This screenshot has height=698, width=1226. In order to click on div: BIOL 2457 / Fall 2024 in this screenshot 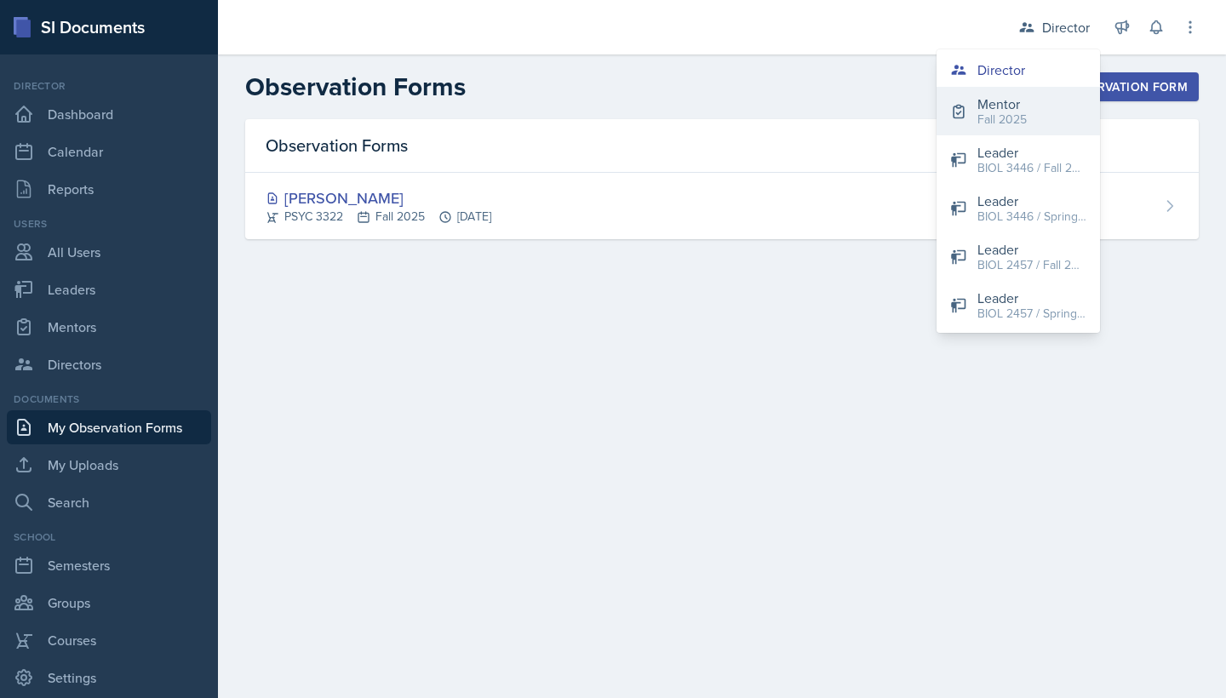, I will do `click(1032, 265)`.